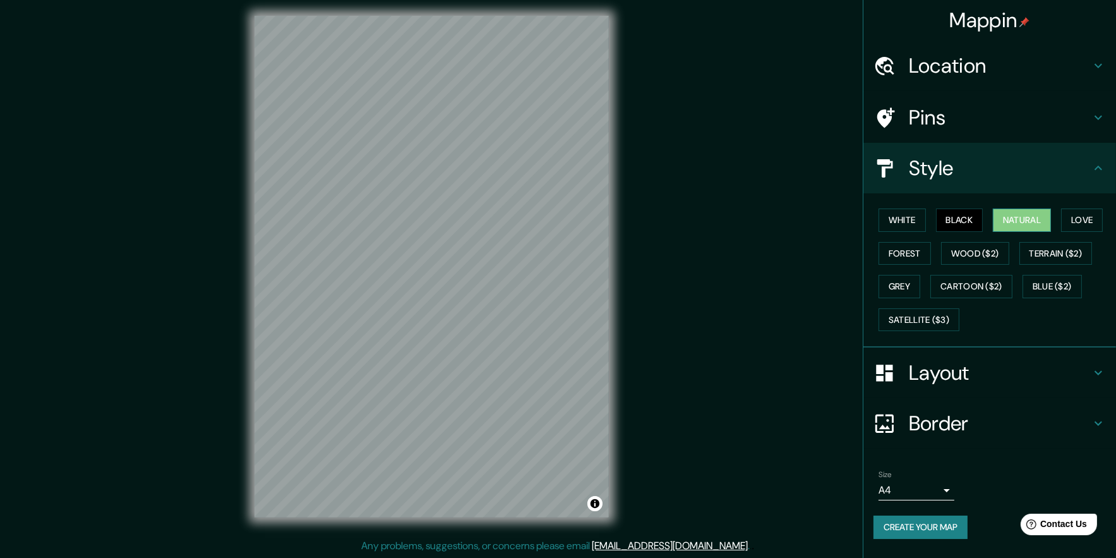 This screenshot has width=1116, height=558. Describe the element at coordinates (1022, 220) in the screenshot. I see `button: Natural` at that location.